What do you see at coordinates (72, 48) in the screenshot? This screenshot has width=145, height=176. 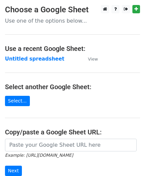 I see `h4: Use a recent Google Sheet:` at bounding box center [72, 48].